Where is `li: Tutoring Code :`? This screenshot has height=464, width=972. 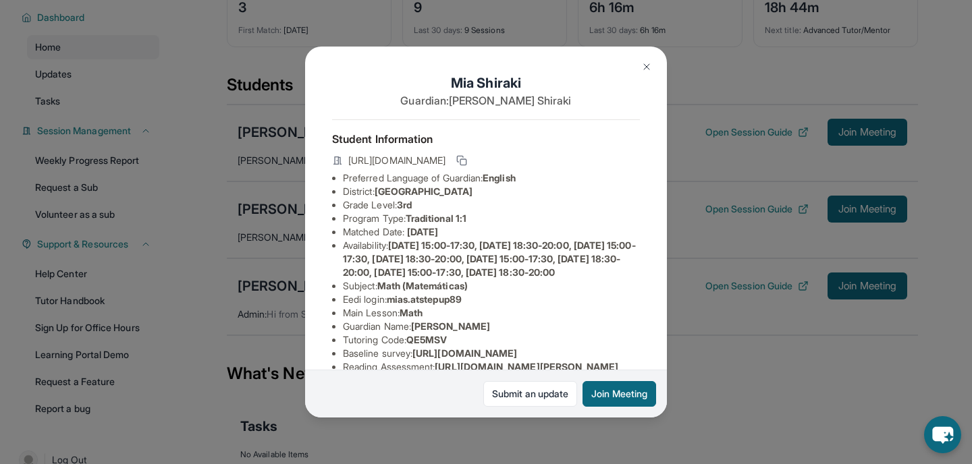 li: Tutoring Code : is located at coordinates (491, 340).